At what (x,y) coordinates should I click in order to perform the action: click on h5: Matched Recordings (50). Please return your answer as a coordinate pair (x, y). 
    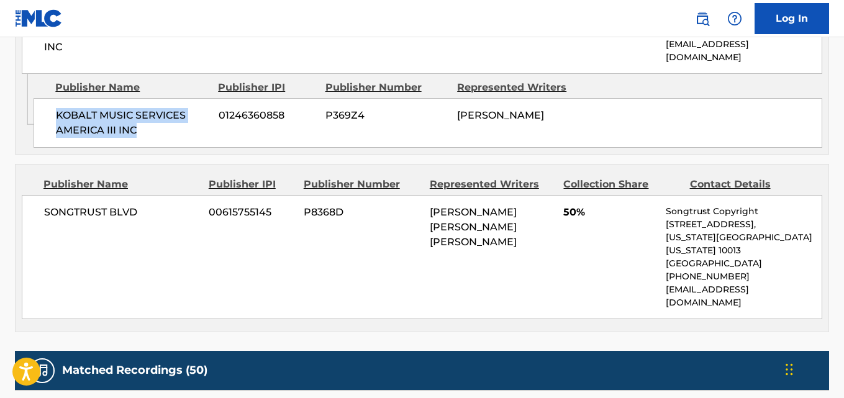
    Looking at the image, I should click on (135, 370).